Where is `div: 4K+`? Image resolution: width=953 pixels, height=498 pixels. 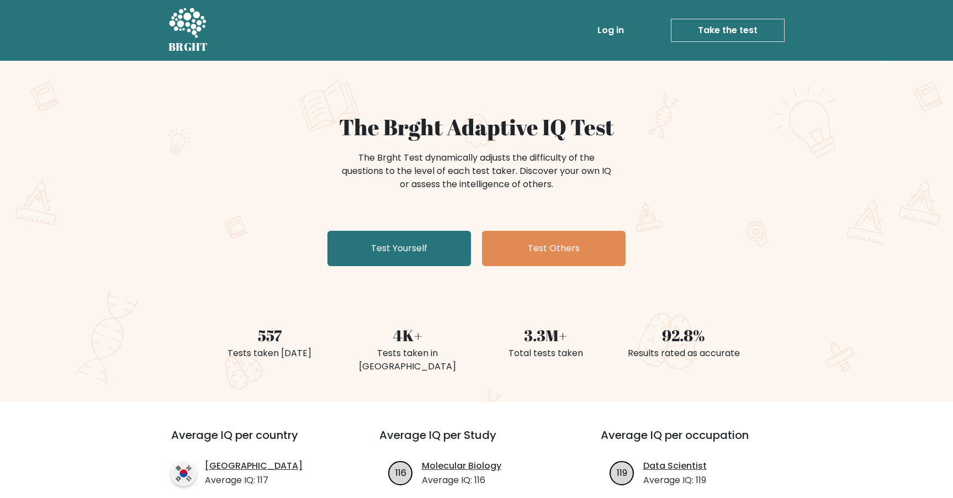 div: 4K+ is located at coordinates (407, 335).